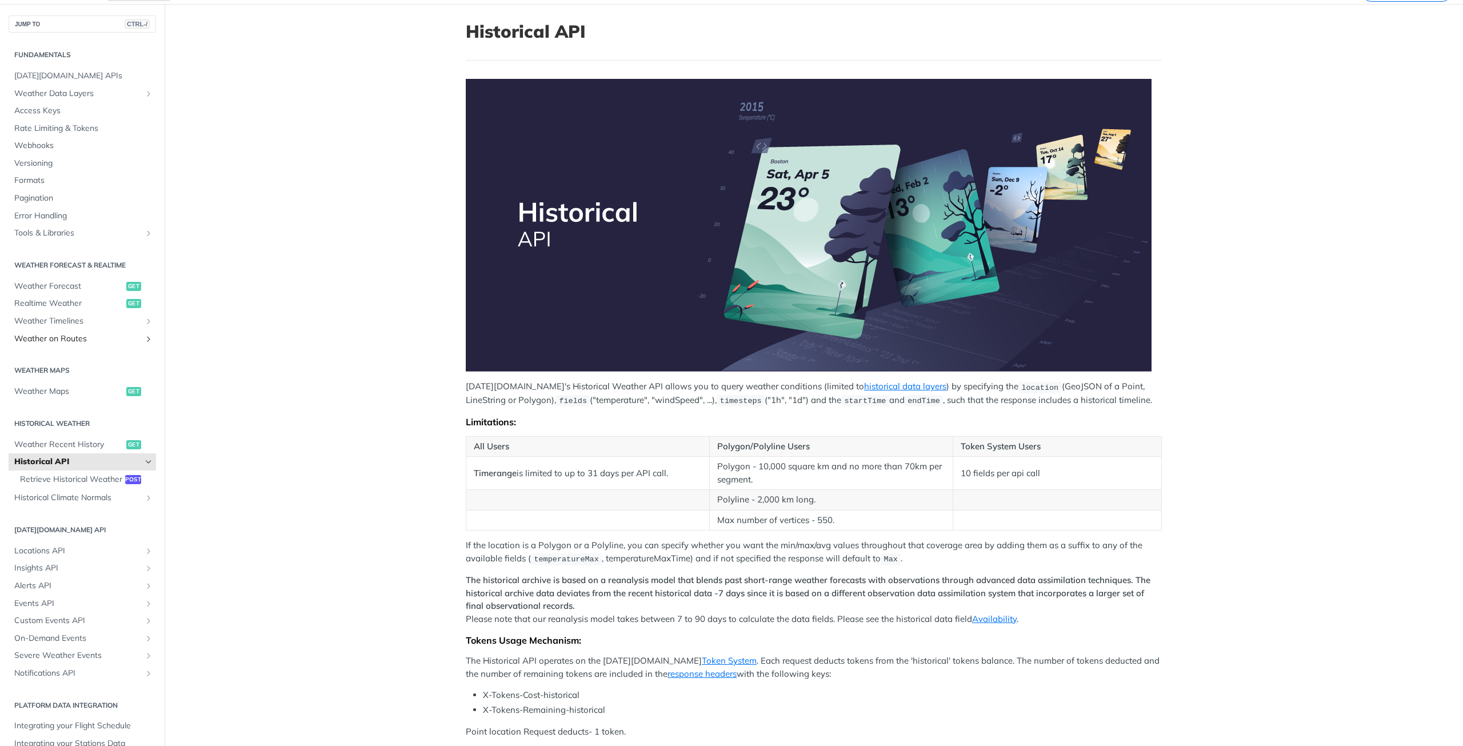  I want to click on span: Access Keys, so click(83, 111).